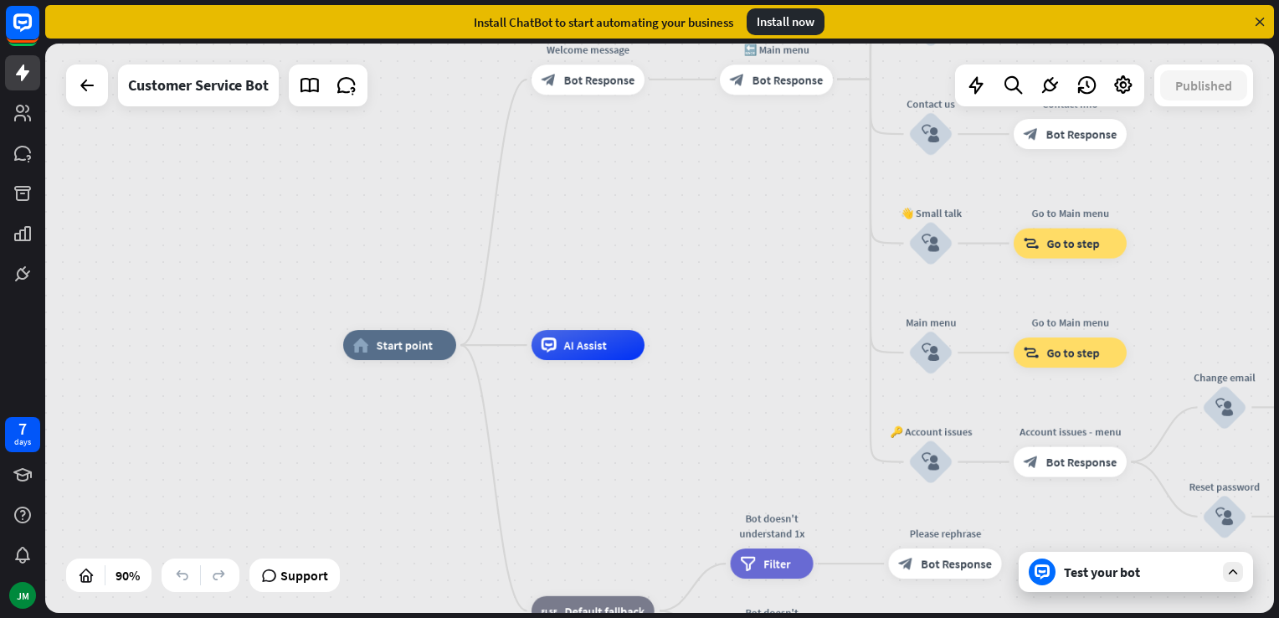 This screenshot has width=1279, height=618. What do you see at coordinates (777, 563) in the screenshot?
I see `span: Filter` at bounding box center [777, 563].